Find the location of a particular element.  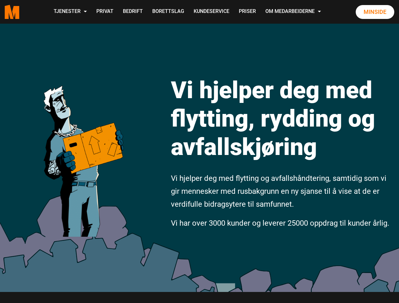

a: Tjenester is located at coordinates (70, 12).